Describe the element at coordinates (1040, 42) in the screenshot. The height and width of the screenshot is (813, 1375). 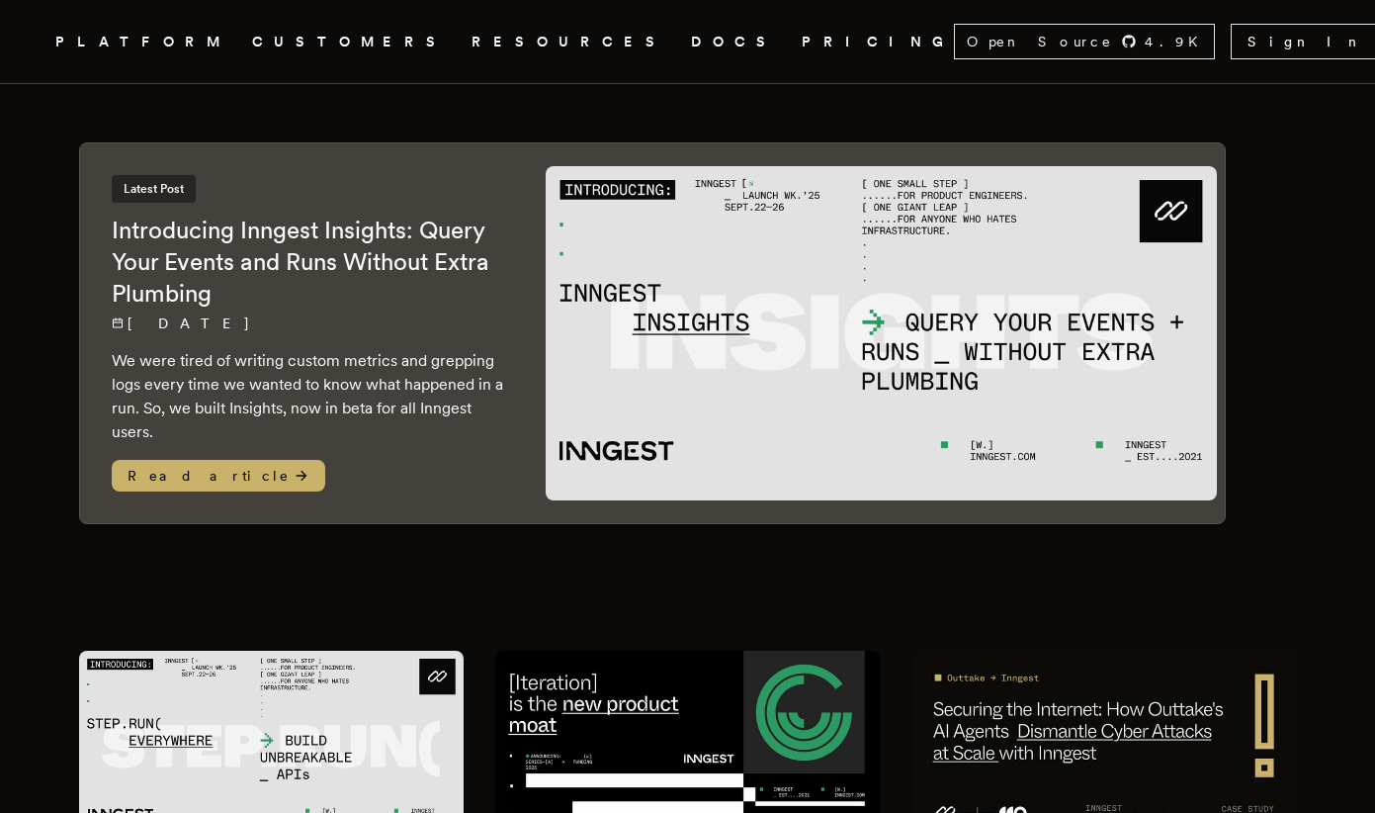
I see `span: Open Source` at that location.